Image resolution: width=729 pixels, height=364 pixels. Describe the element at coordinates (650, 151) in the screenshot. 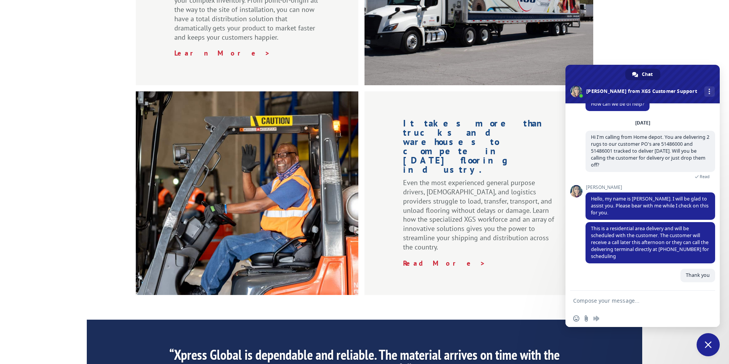

I see `span: Hi I'm calling from Home depot. You are delivering 2 rugs to our customer PO's are 51486000 and 5...` at that location.